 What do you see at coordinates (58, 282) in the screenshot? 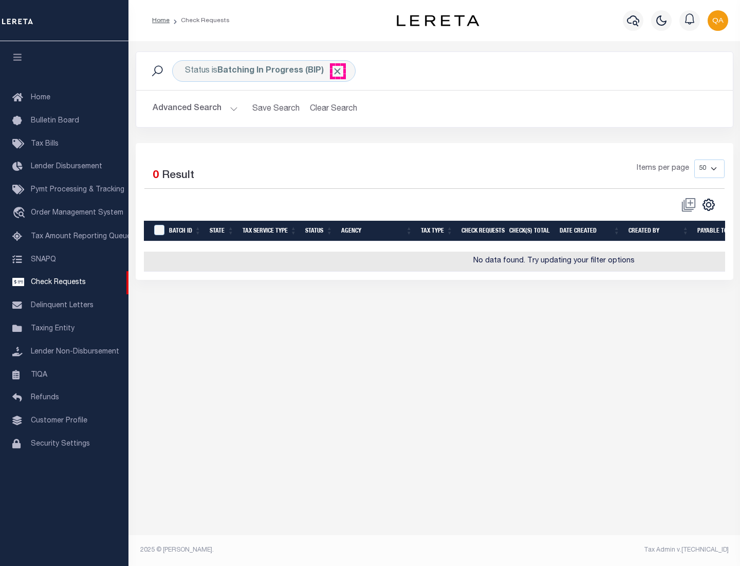
I see `span: Check Requests` at bounding box center [58, 282].